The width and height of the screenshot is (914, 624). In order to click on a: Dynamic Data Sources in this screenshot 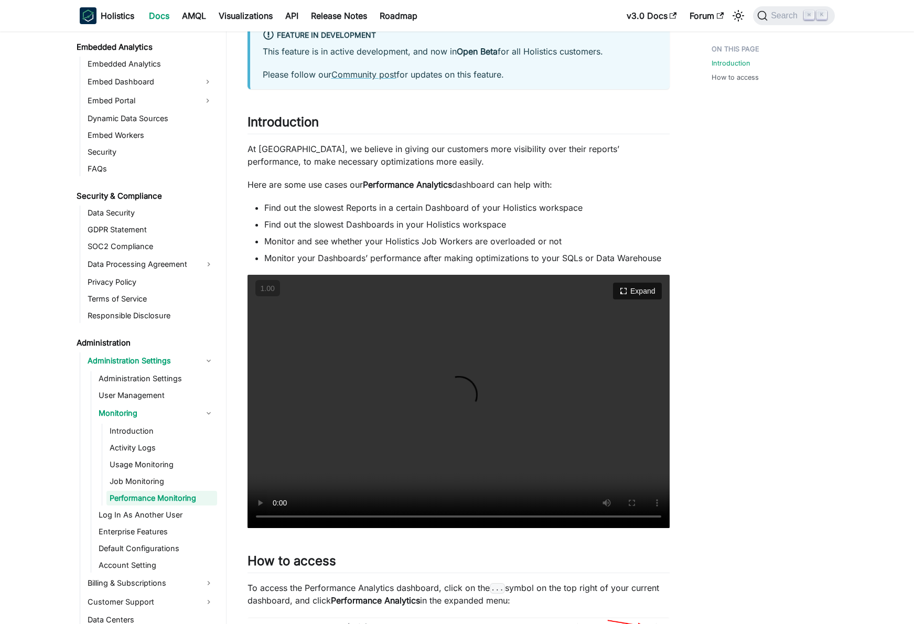, I will do `click(151, 119)`.